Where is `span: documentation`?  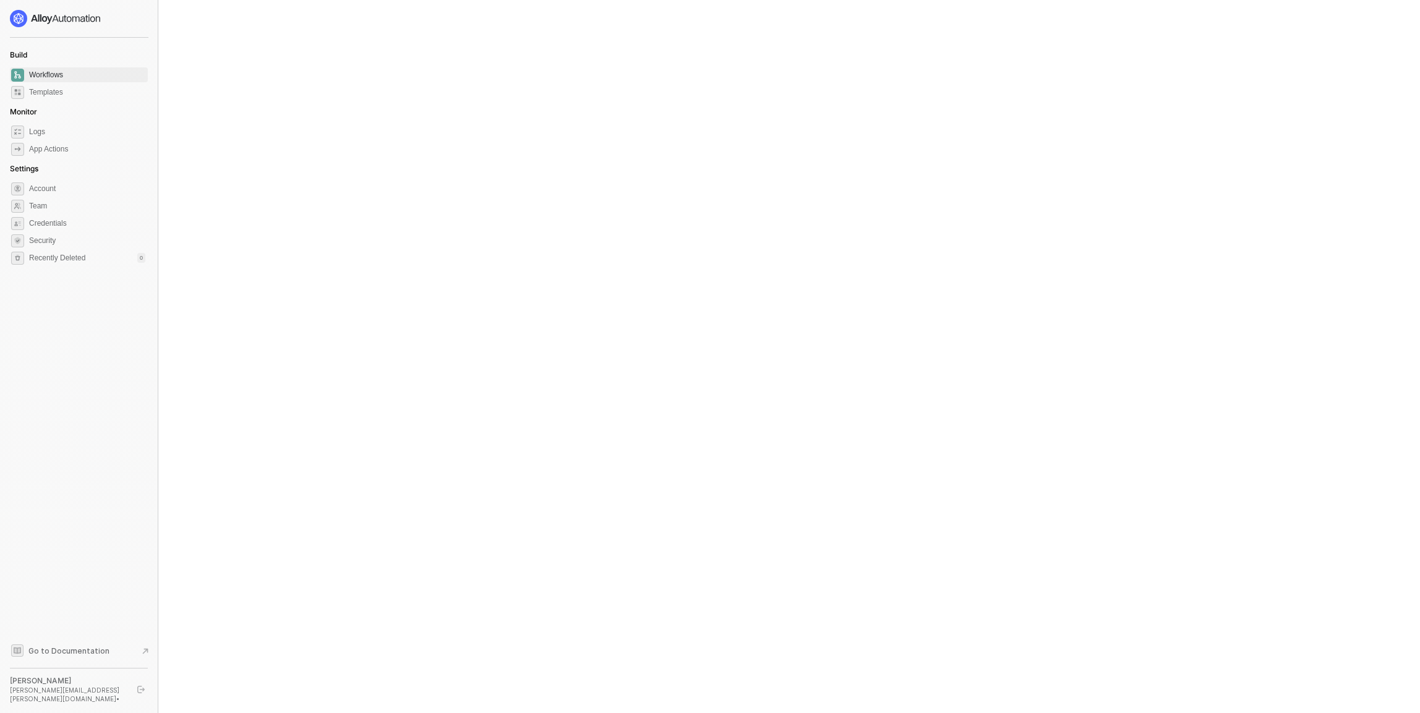 span: documentation is located at coordinates (17, 651).